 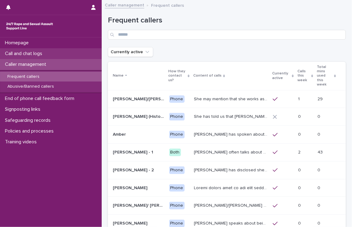 I want to click on p: Signposting links, so click(x=24, y=109).